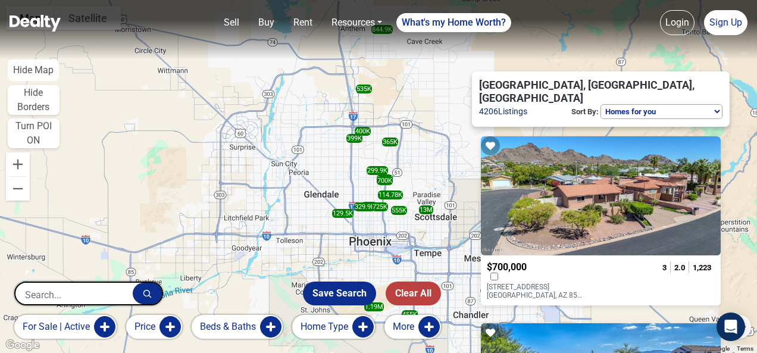 The image size is (757, 353). I want to click on button: Save Search, so click(339, 294).